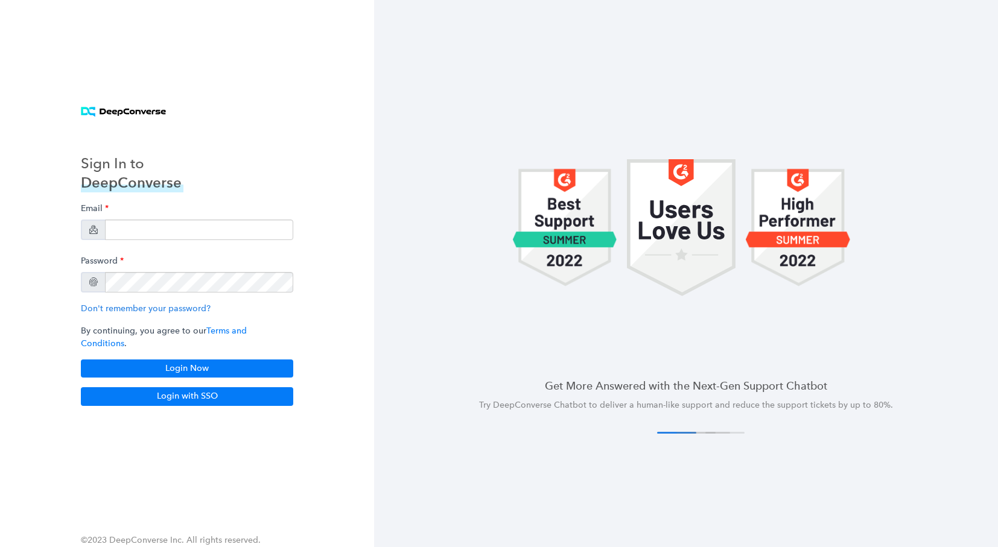  Describe the element at coordinates (686, 405) in the screenshot. I see `span: Try DeepConverse Chatbot to deliver a human-like support and reduce the support tickets by up to ...` at that location.